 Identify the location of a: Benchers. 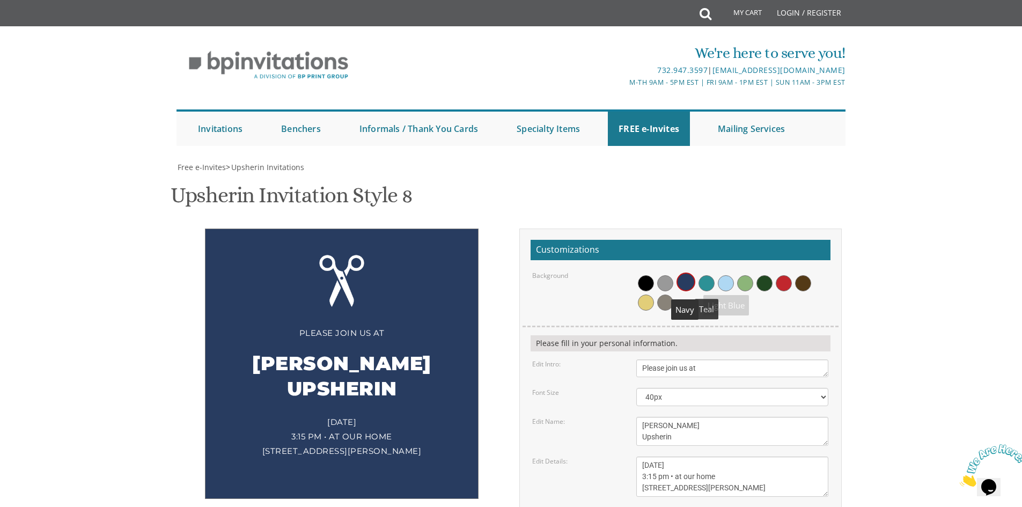
(301, 129).